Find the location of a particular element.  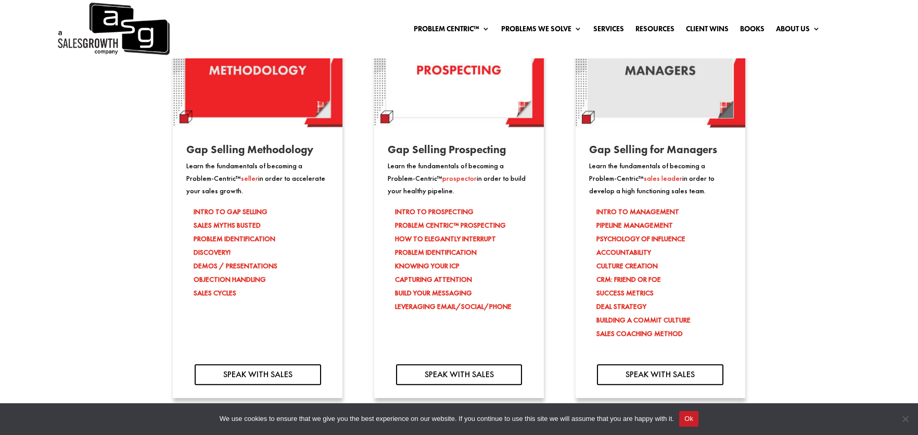

li: KNOWING YOUR ICP is located at coordinates (462, 266).